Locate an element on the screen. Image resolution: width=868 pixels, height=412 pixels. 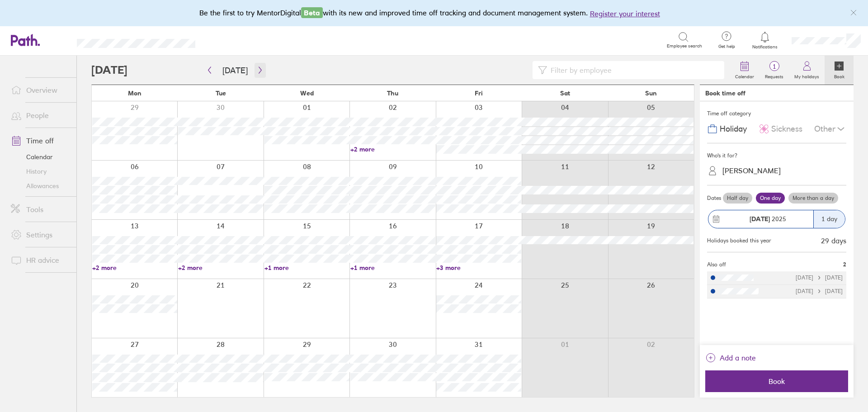
span: Sickness is located at coordinates (787, 129).